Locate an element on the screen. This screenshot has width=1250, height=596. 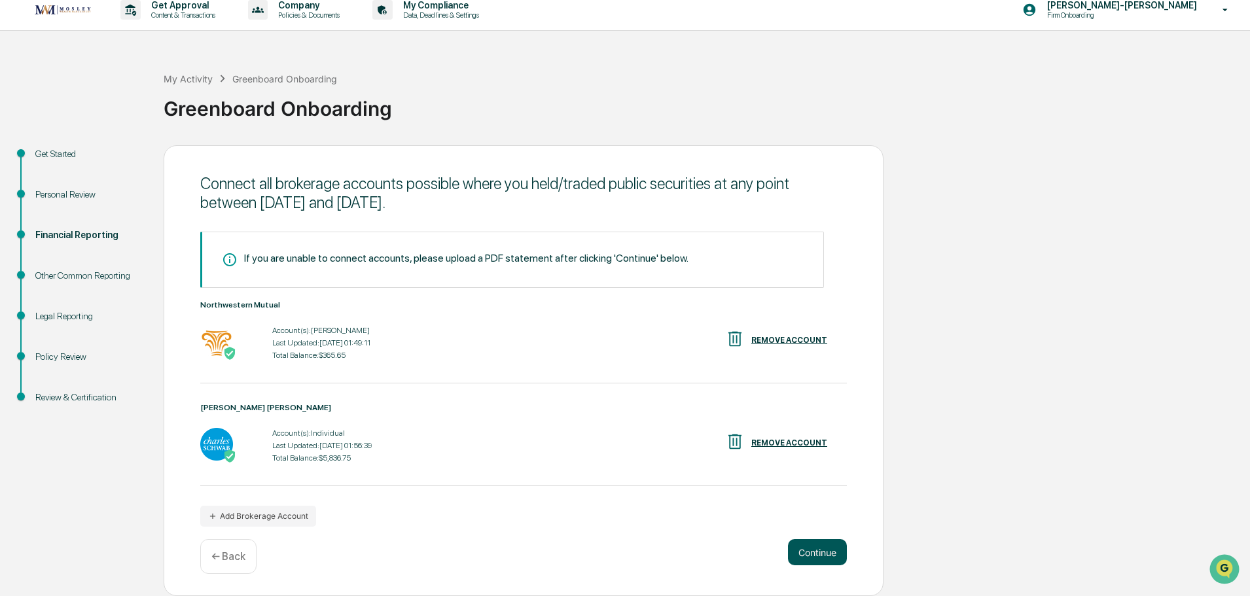
div: Start new chat is located at coordinates (130, 107).